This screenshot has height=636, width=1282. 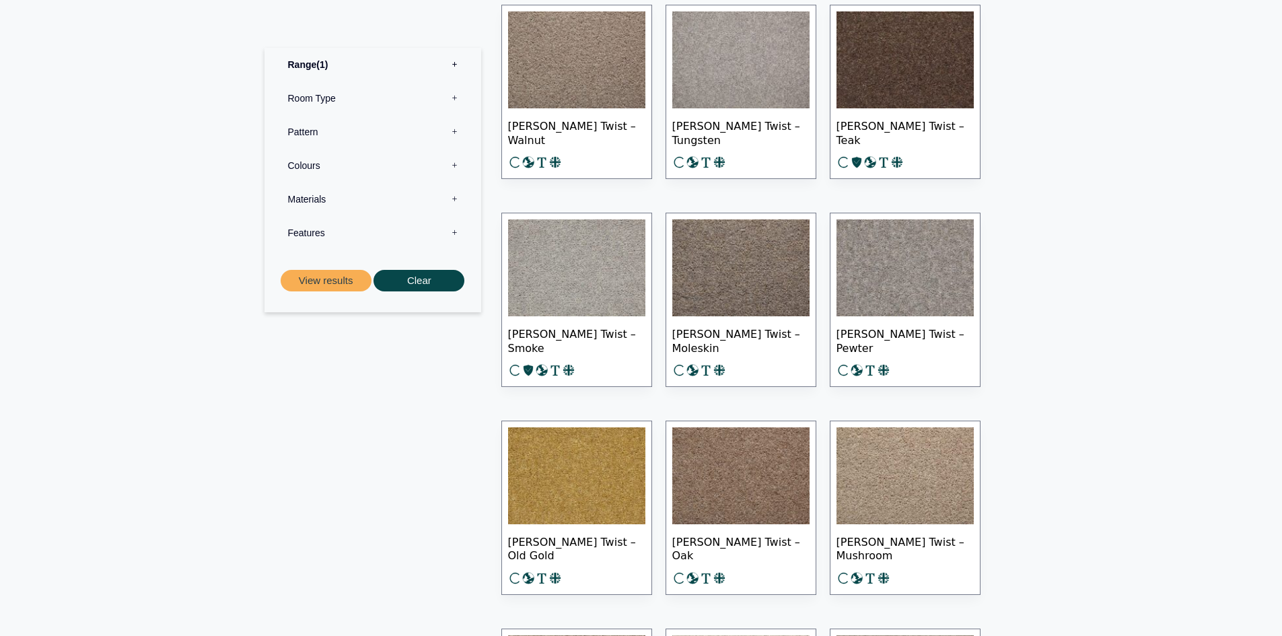 What do you see at coordinates (373, 98) in the screenshot?
I see `label: Room Type` at bounding box center [373, 98].